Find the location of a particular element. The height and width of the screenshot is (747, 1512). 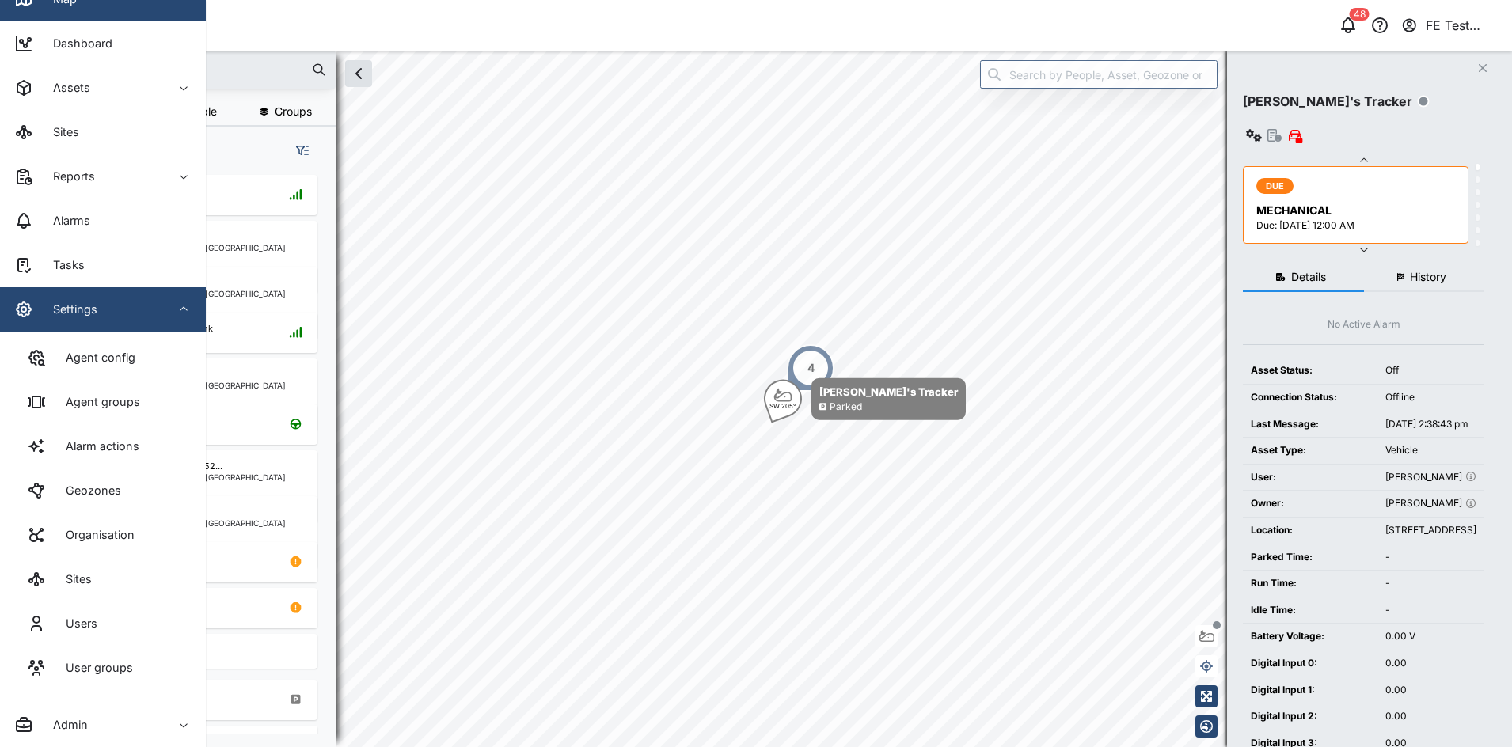

div: Offline is located at coordinates (1431, 397).